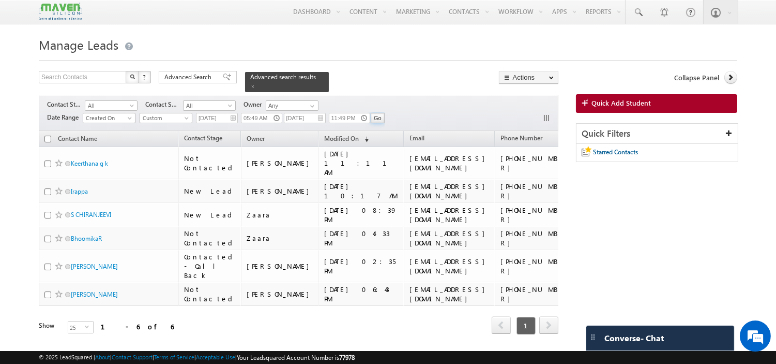 This screenshot has height=364, width=776. I want to click on span: Modified On, so click(341, 138).